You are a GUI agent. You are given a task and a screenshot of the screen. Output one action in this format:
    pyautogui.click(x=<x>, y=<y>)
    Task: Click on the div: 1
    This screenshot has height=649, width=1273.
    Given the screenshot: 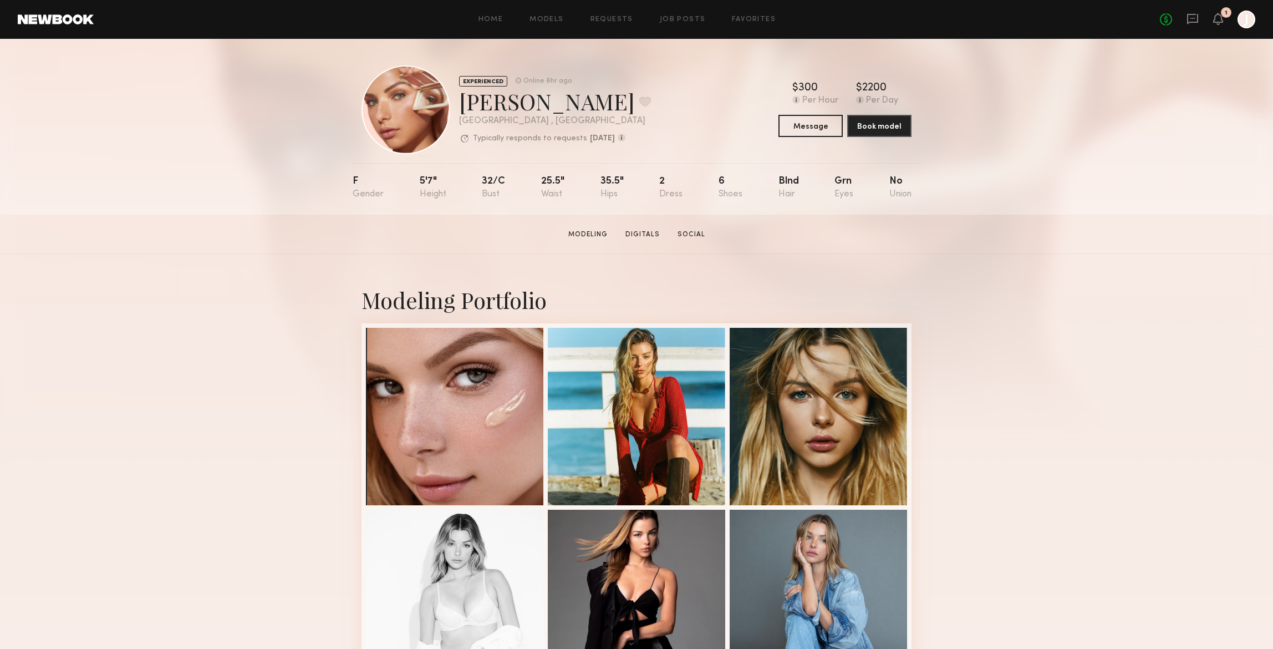 What is the action you would take?
    pyautogui.click(x=1226, y=13)
    